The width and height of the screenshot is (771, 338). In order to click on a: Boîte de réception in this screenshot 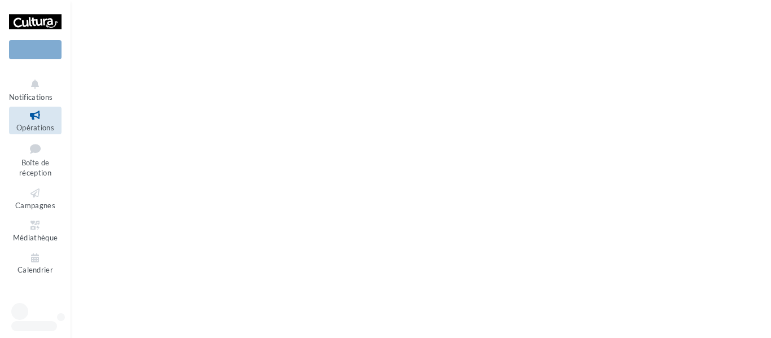, I will do `click(35, 159)`.